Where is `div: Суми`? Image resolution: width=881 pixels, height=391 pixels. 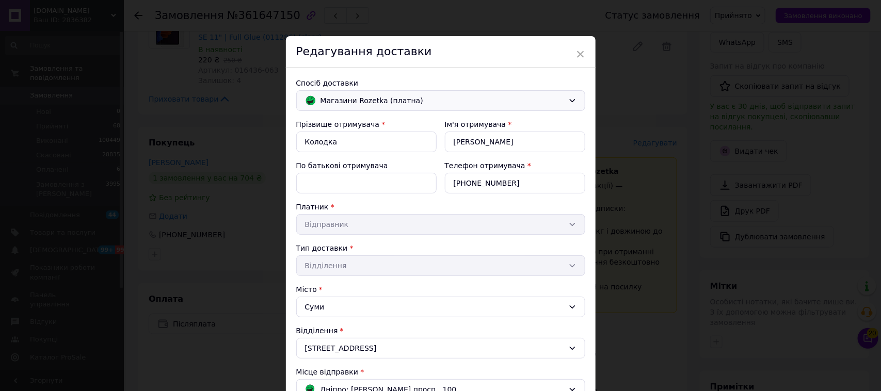 div: Суми is located at coordinates (441, 307).